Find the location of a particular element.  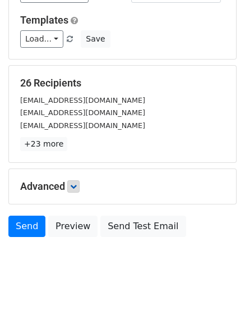

div: Chat Widget is located at coordinates (217, 301).